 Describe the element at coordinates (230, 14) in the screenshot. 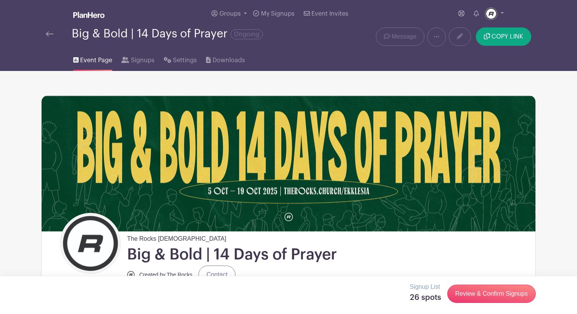

I see `span: Groups` at that location.